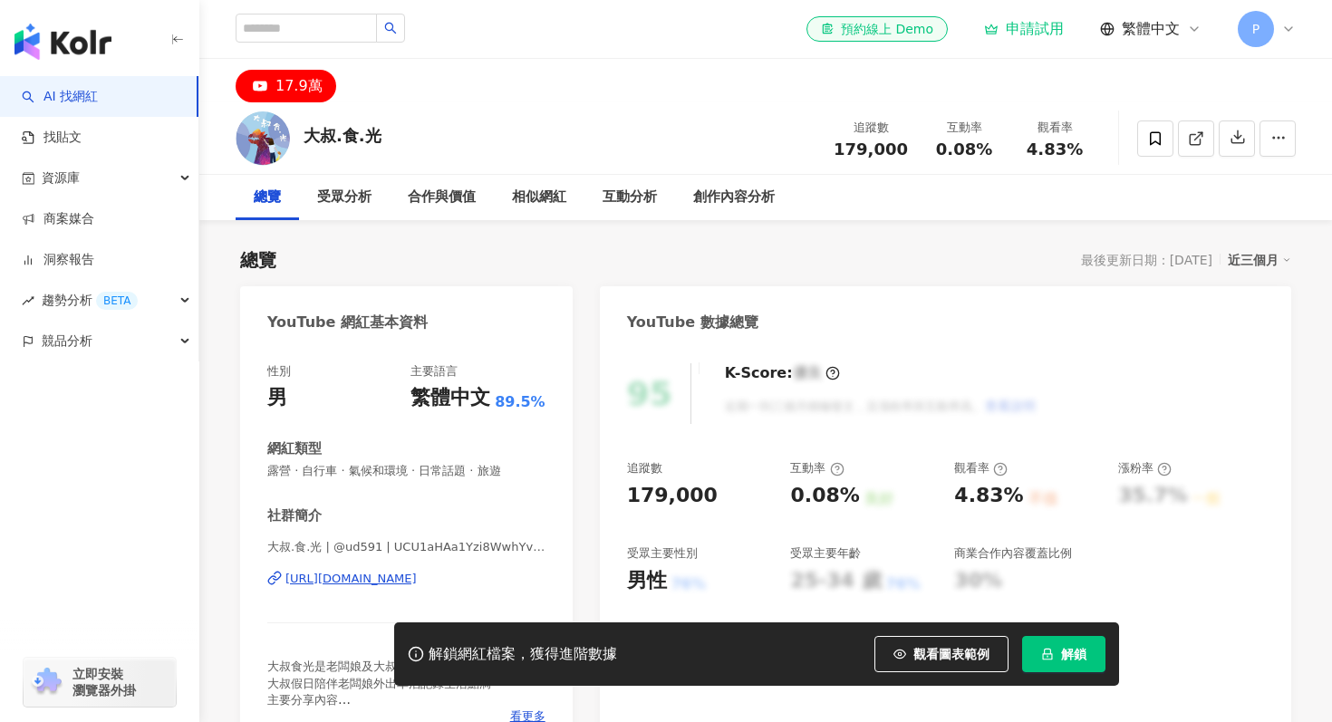 The image size is (1332, 722). I want to click on span: 大叔.食.光 | @ud591 | UCU1aHAa1Yzi8WwhYv2hYBkA, so click(406, 547).